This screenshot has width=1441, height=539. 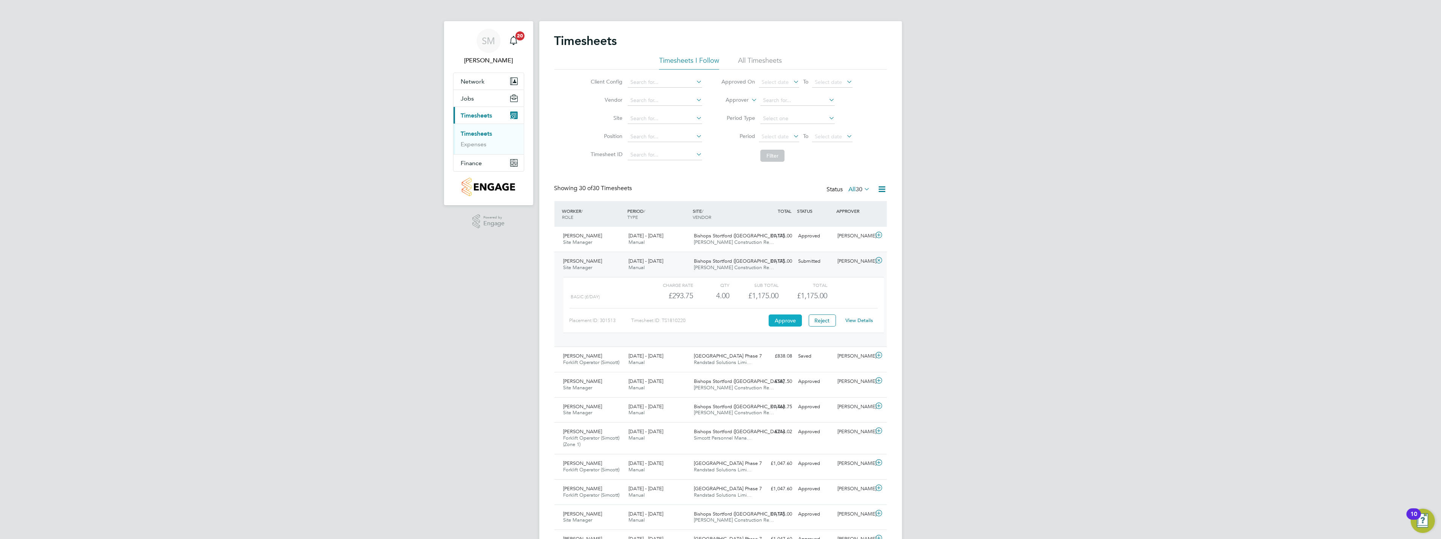 I want to click on div: Saved, so click(x=815, y=356).